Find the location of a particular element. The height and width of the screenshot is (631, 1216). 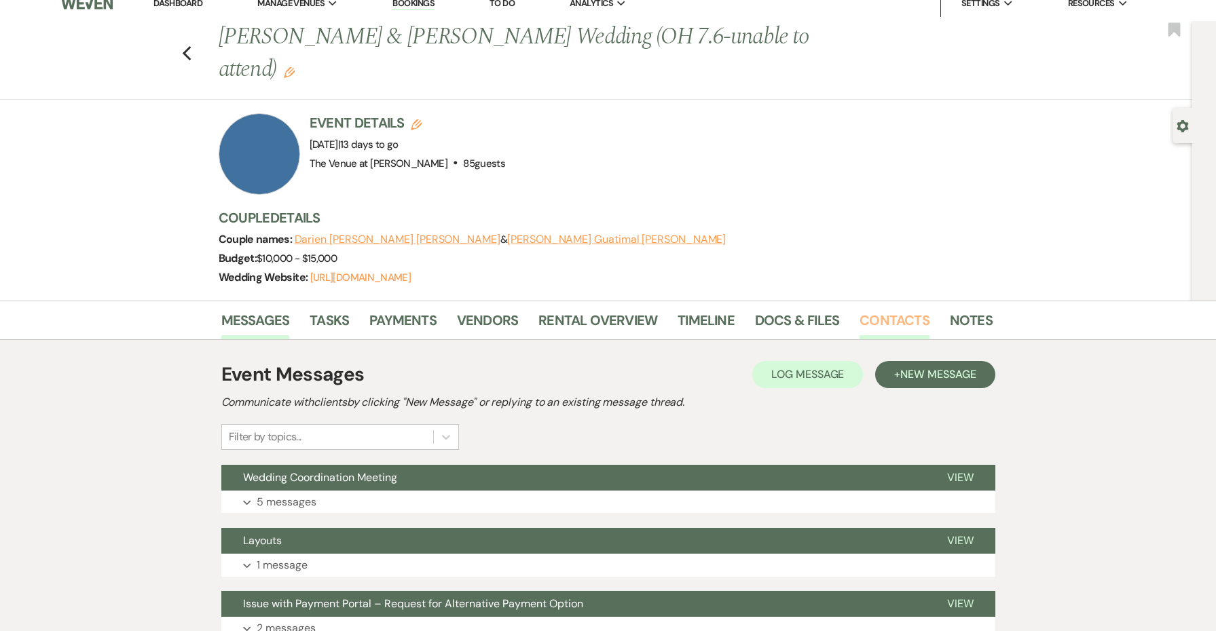

span: New Message is located at coordinates (938, 374).